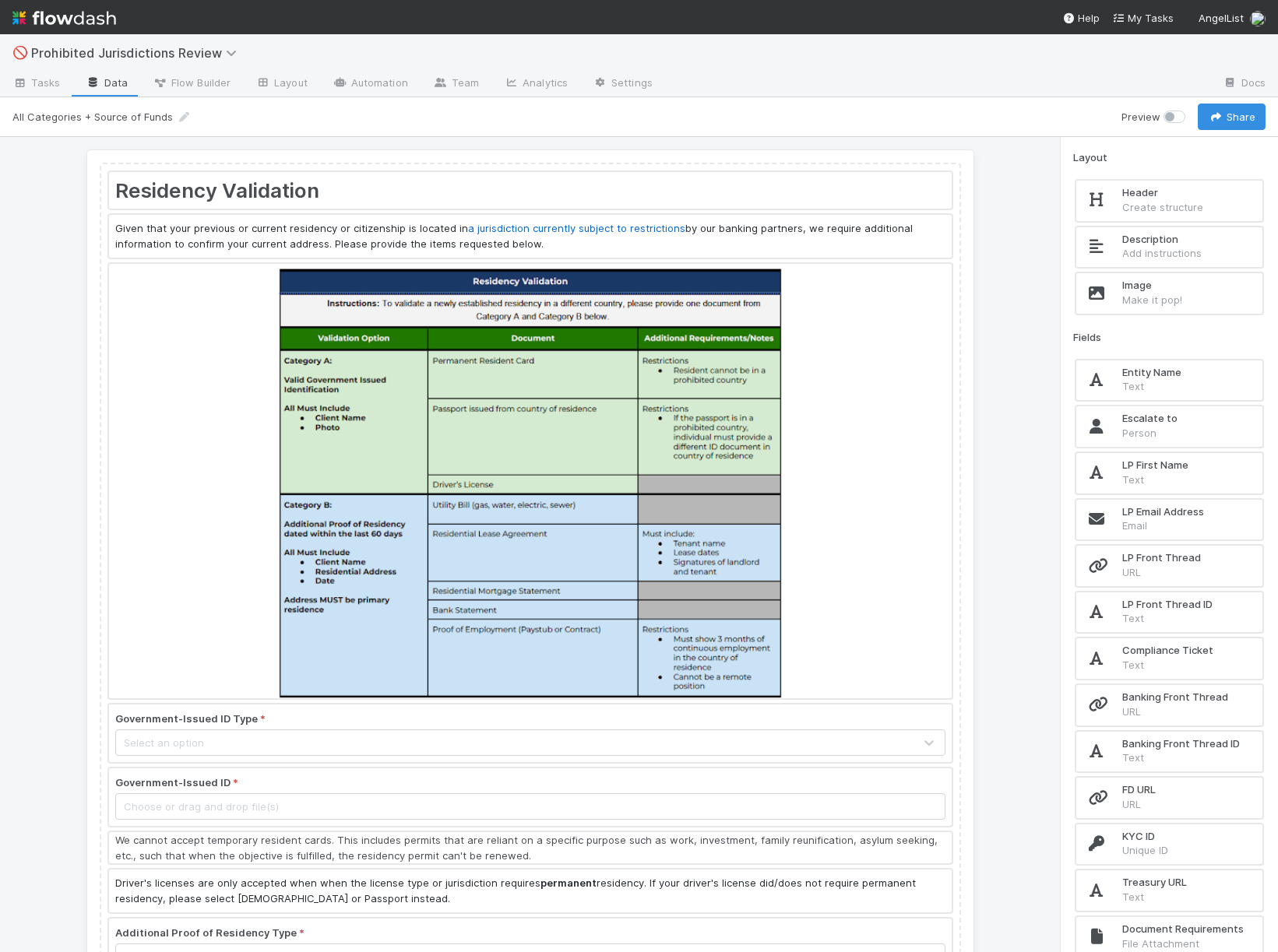  What do you see at coordinates (1189, 605) in the screenshot?
I see `h2: LP Front Thread ID` at bounding box center [1189, 605].